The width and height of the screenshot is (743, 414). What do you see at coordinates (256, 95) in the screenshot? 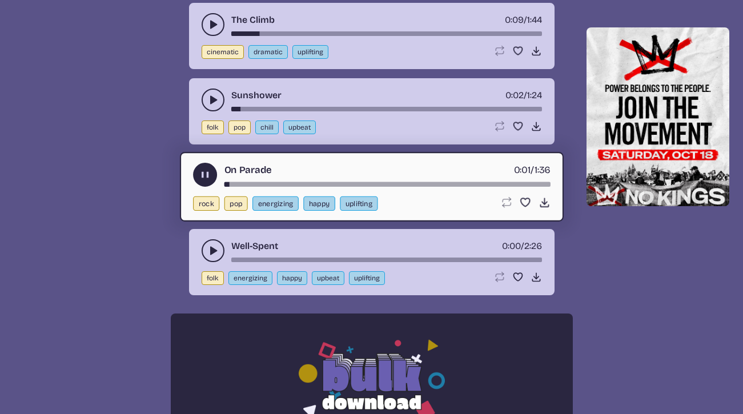
I see `a: Sunshower` at bounding box center [256, 95].